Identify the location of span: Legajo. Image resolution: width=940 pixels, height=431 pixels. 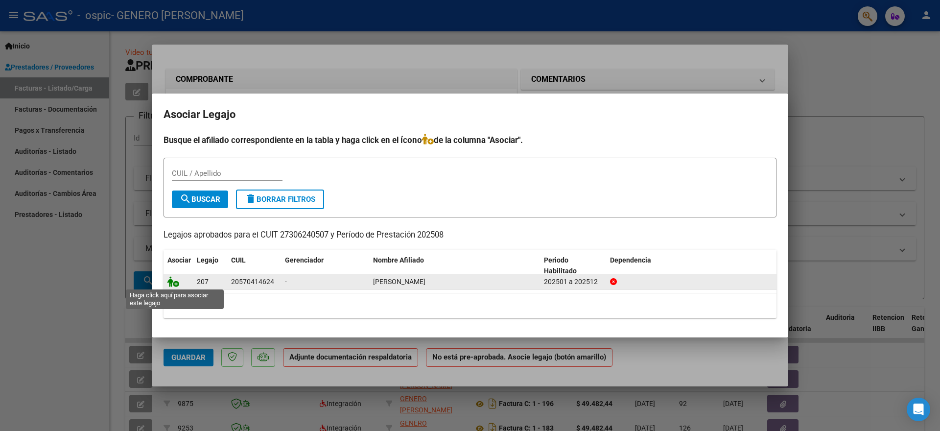
(208, 260).